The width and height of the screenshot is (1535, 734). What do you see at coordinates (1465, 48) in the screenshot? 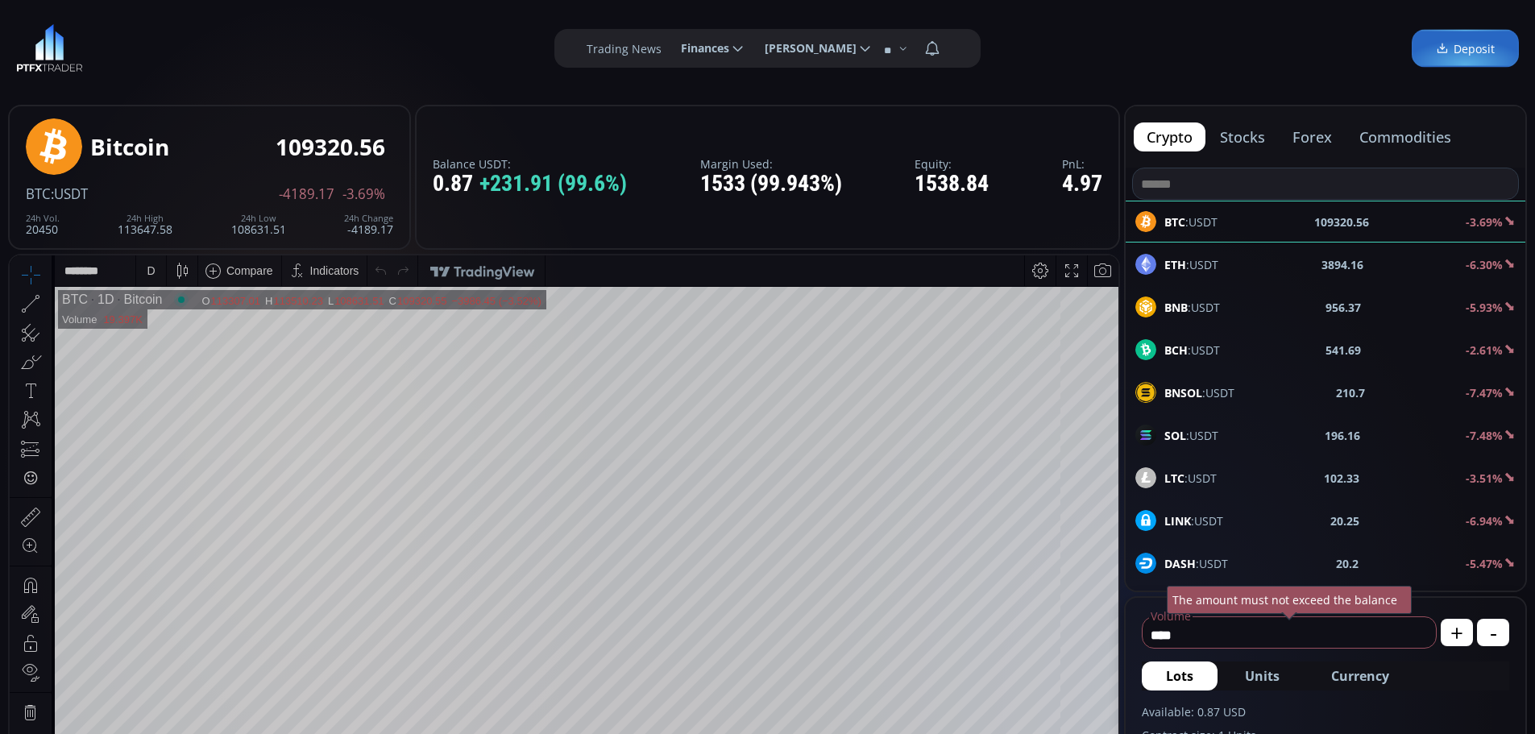
I see `a: Deposit` at bounding box center [1465, 48].